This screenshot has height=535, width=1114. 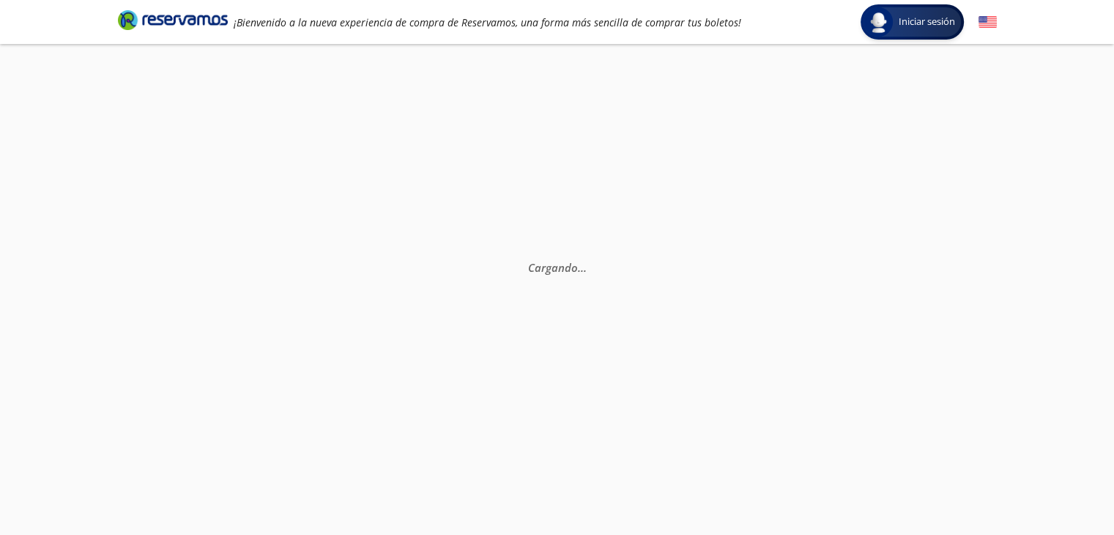 I want to click on span: Iniciar sesión, so click(x=927, y=22).